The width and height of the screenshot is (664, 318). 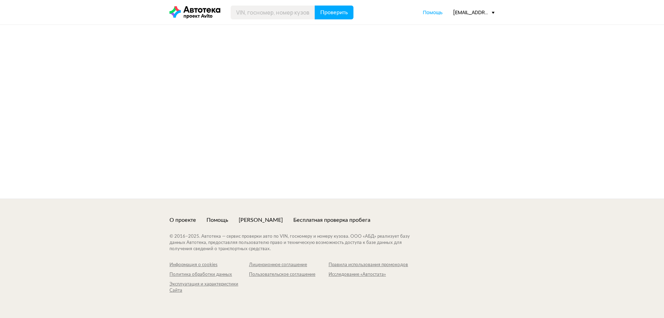 What do you see at coordinates (368, 274) in the screenshot?
I see `a: Исследование «Автостата»` at bounding box center [368, 274].